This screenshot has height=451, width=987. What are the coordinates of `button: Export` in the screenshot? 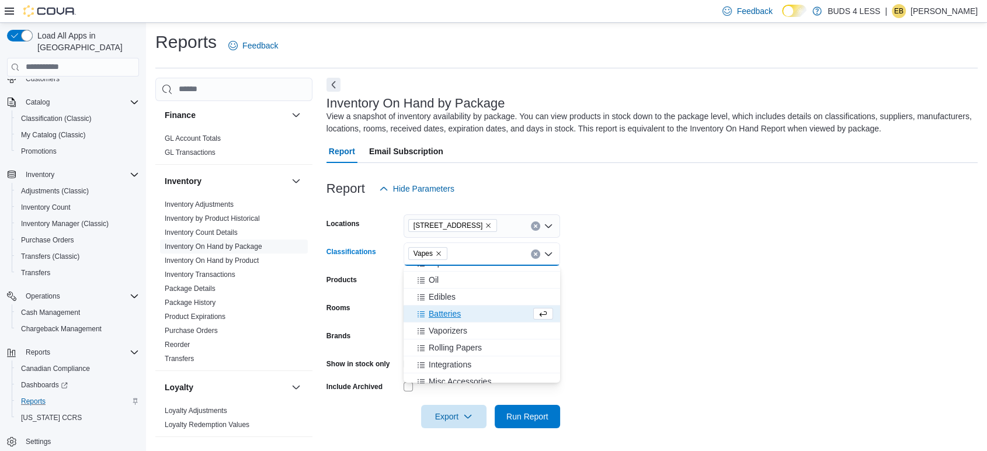 It's located at (454, 416).